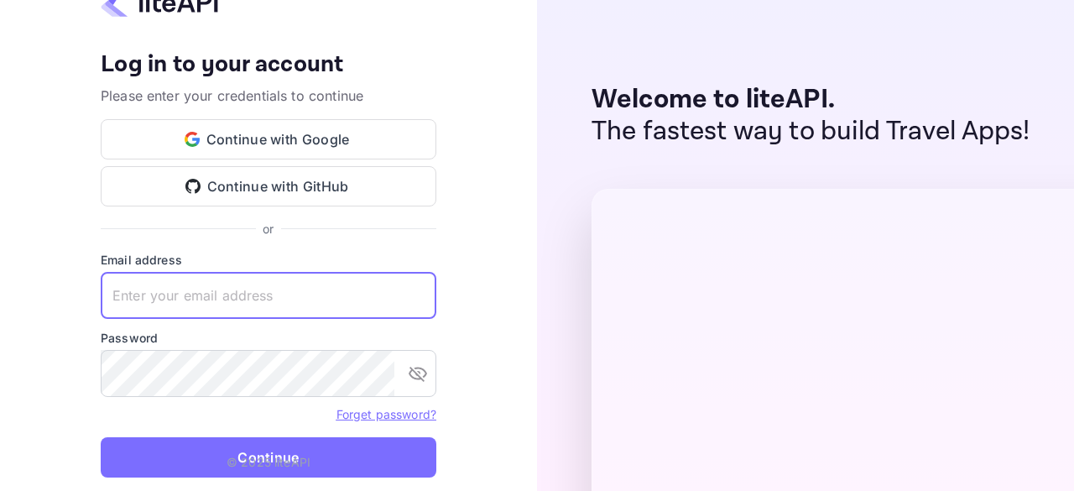 This screenshot has width=1074, height=491. I want to click on p: or, so click(268, 228).